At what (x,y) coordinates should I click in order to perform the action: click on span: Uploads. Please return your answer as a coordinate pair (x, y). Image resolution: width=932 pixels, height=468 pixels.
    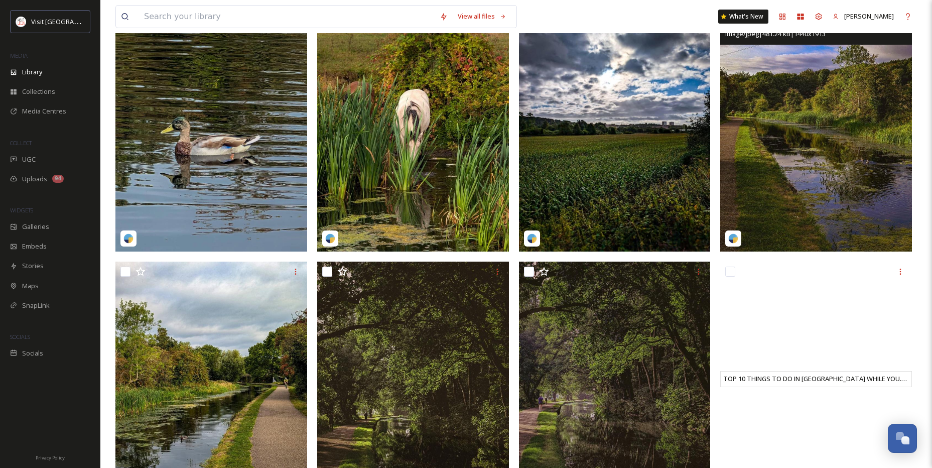
    Looking at the image, I should click on (35, 179).